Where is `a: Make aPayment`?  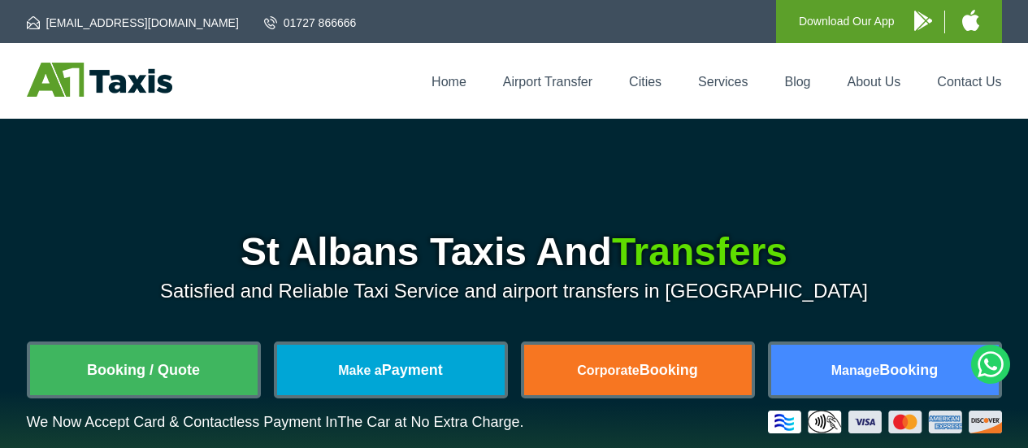
a: Make aPayment is located at coordinates (391, 370).